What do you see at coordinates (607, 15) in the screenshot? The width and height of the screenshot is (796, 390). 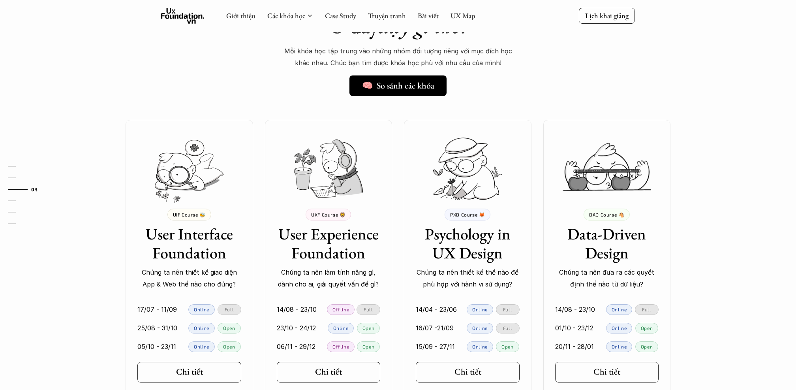 I see `a: Lịch khai giảng` at bounding box center [607, 15].